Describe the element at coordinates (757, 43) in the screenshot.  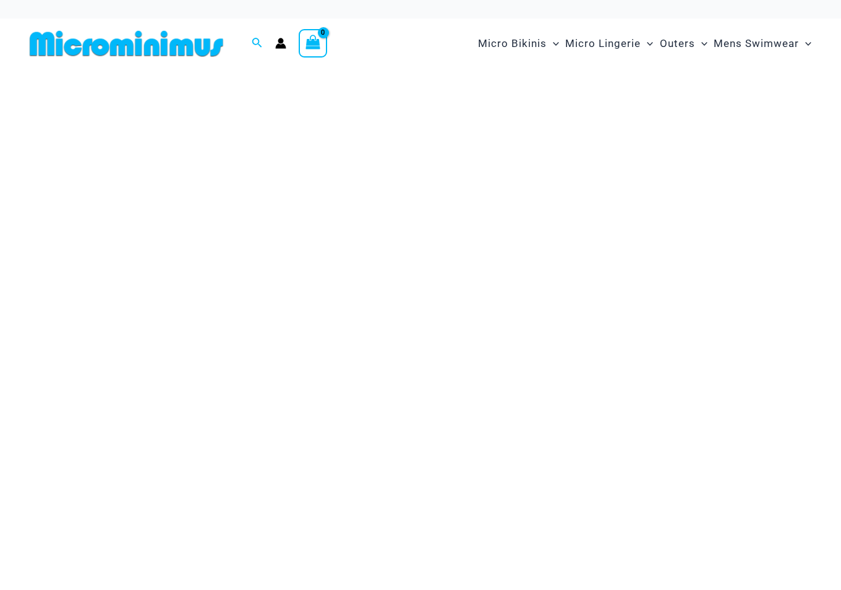
I see `span: Mens Swimwear` at that location.